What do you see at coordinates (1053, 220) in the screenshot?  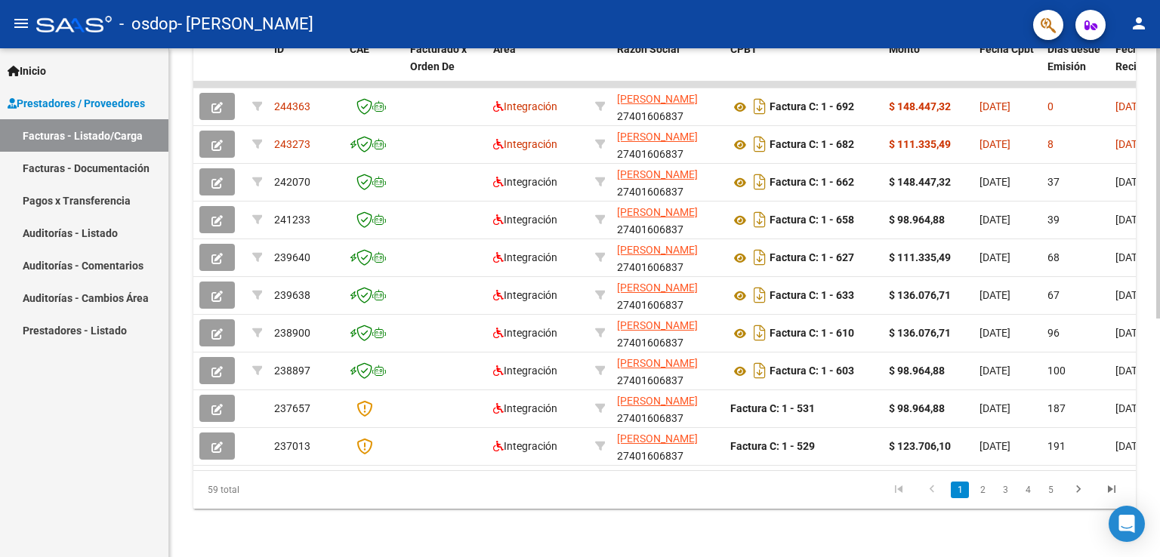 I see `span: 39` at bounding box center [1053, 220].